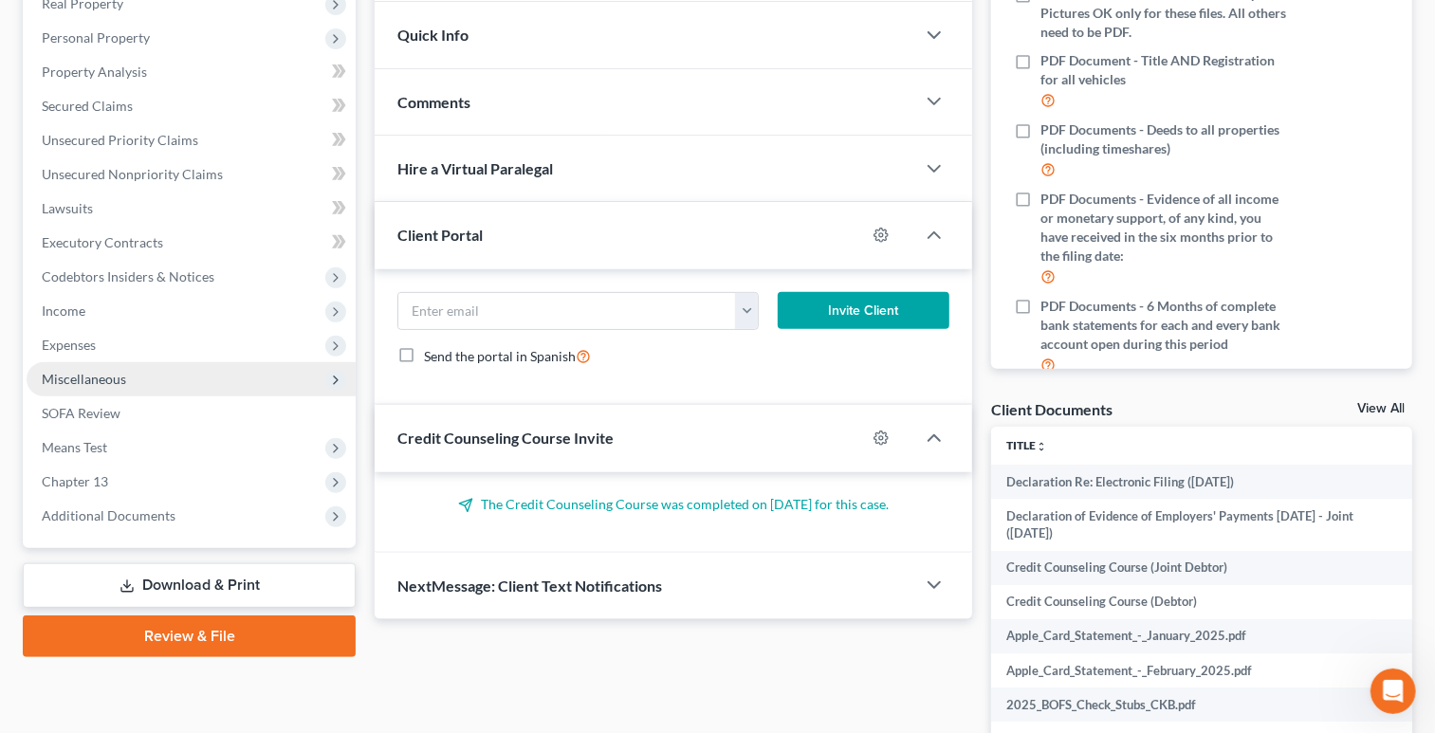  What do you see at coordinates (75, 481) in the screenshot?
I see `span: Chapter 13` at bounding box center [75, 481].